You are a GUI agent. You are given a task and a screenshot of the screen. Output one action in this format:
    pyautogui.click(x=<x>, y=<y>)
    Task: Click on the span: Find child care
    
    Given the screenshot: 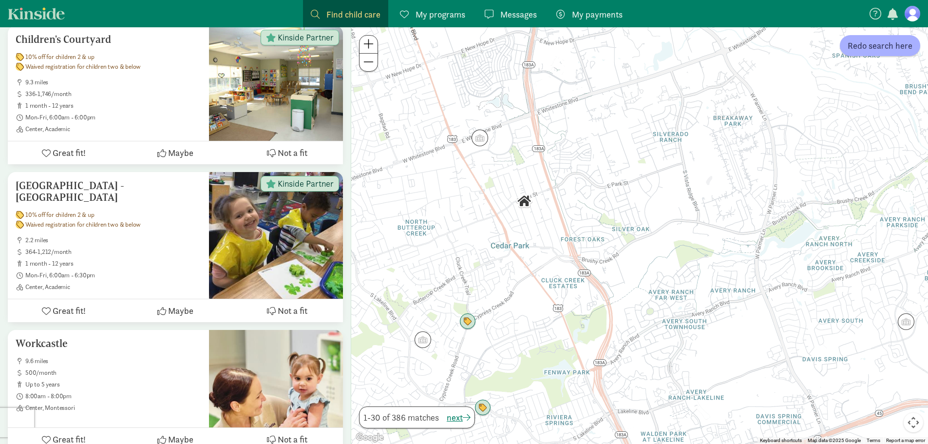 What is the action you would take?
    pyautogui.click(x=353, y=14)
    